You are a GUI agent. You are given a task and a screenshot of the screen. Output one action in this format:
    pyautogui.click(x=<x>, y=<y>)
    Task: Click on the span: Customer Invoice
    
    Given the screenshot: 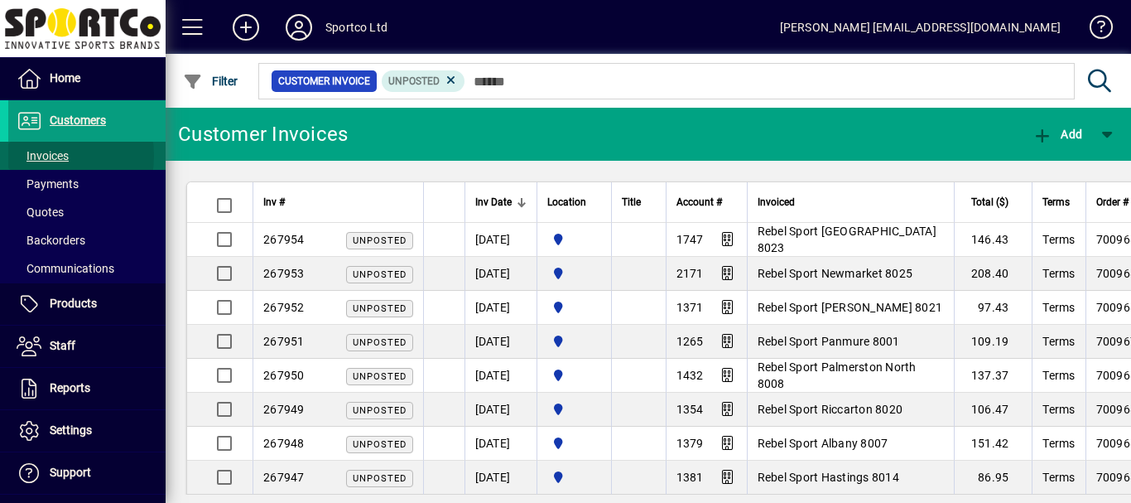 What is the action you would take?
    pyautogui.click(x=324, y=81)
    